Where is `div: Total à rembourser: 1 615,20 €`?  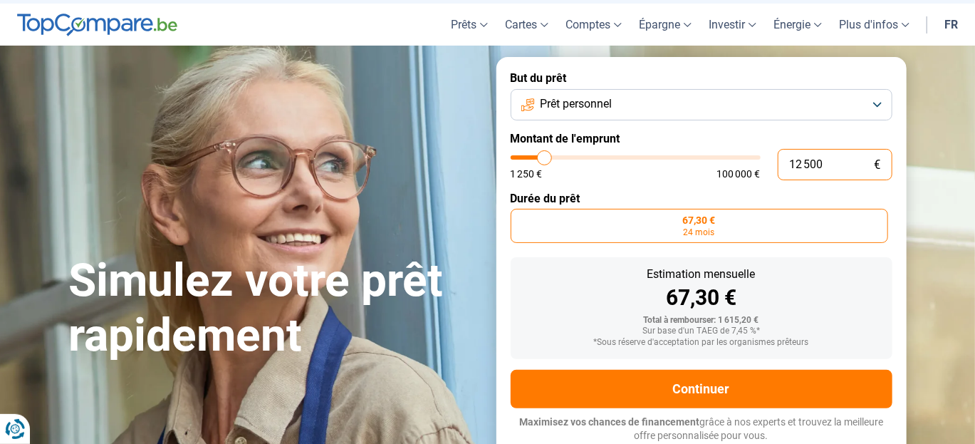
div: Total à rembourser: 1 615,20 € is located at coordinates (701, 320).